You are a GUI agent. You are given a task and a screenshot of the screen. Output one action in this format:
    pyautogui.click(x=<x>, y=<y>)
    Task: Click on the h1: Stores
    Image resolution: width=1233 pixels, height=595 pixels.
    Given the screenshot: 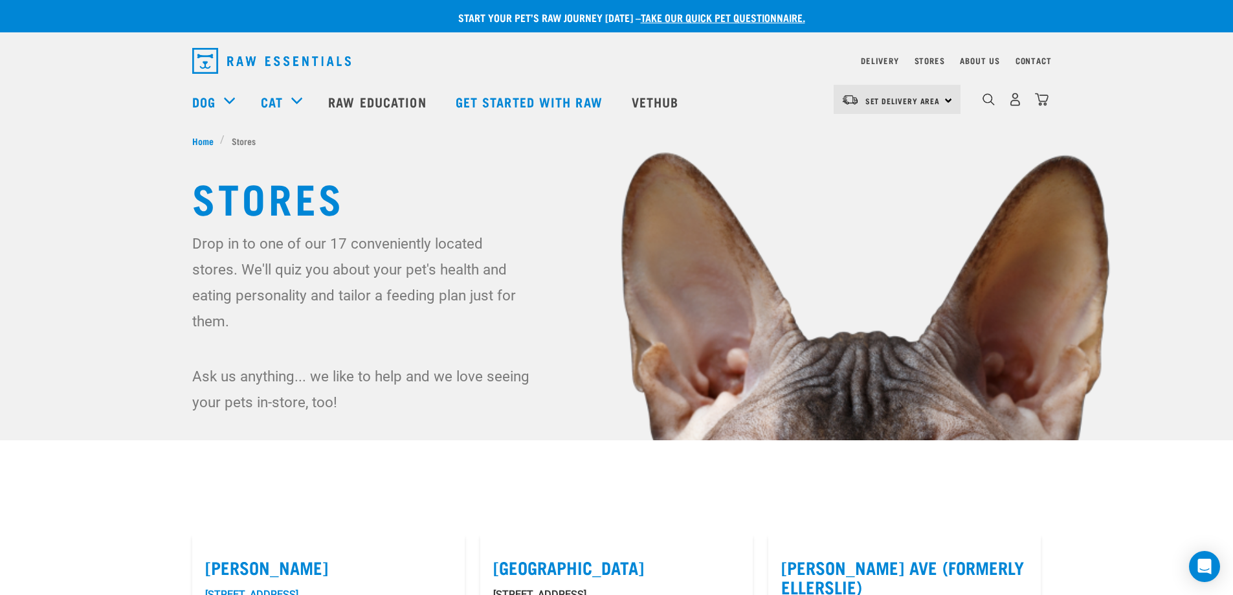 What is the action you would take?
    pyautogui.click(x=617, y=197)
    